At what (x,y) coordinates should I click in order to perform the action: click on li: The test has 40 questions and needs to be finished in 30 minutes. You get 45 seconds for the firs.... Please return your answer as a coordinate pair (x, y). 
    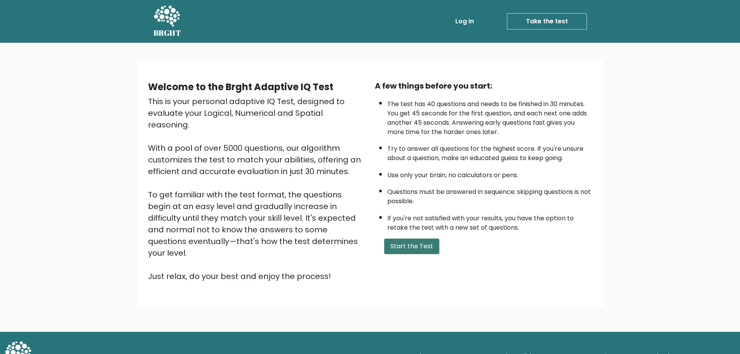
    Looking at the image, I should click on (490, 116).